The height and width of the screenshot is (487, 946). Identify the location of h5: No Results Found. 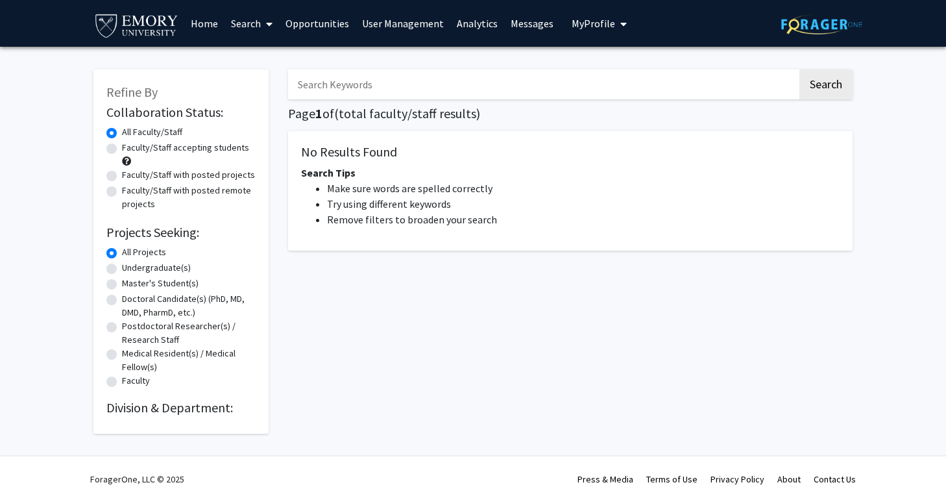
(571, 152).